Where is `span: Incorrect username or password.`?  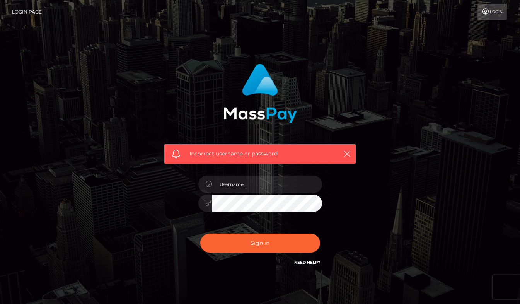
span: Incorrect username or password. is located at coordinates (260, 154).